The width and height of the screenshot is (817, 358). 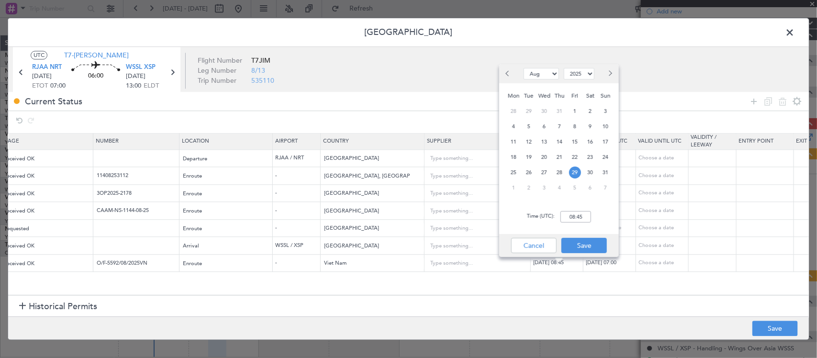 I want to click on span: 25, so click(x=514, y=172).